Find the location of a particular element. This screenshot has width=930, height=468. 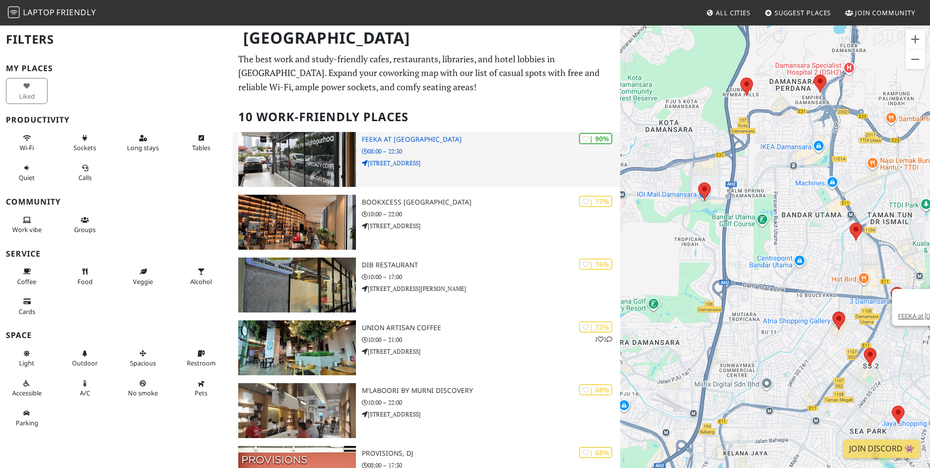

h3: Service is located at coordinates (116, 253).